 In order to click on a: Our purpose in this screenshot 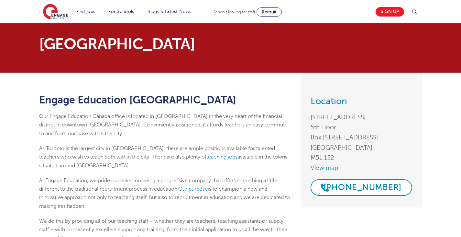, I will do `click(193, 189)`.